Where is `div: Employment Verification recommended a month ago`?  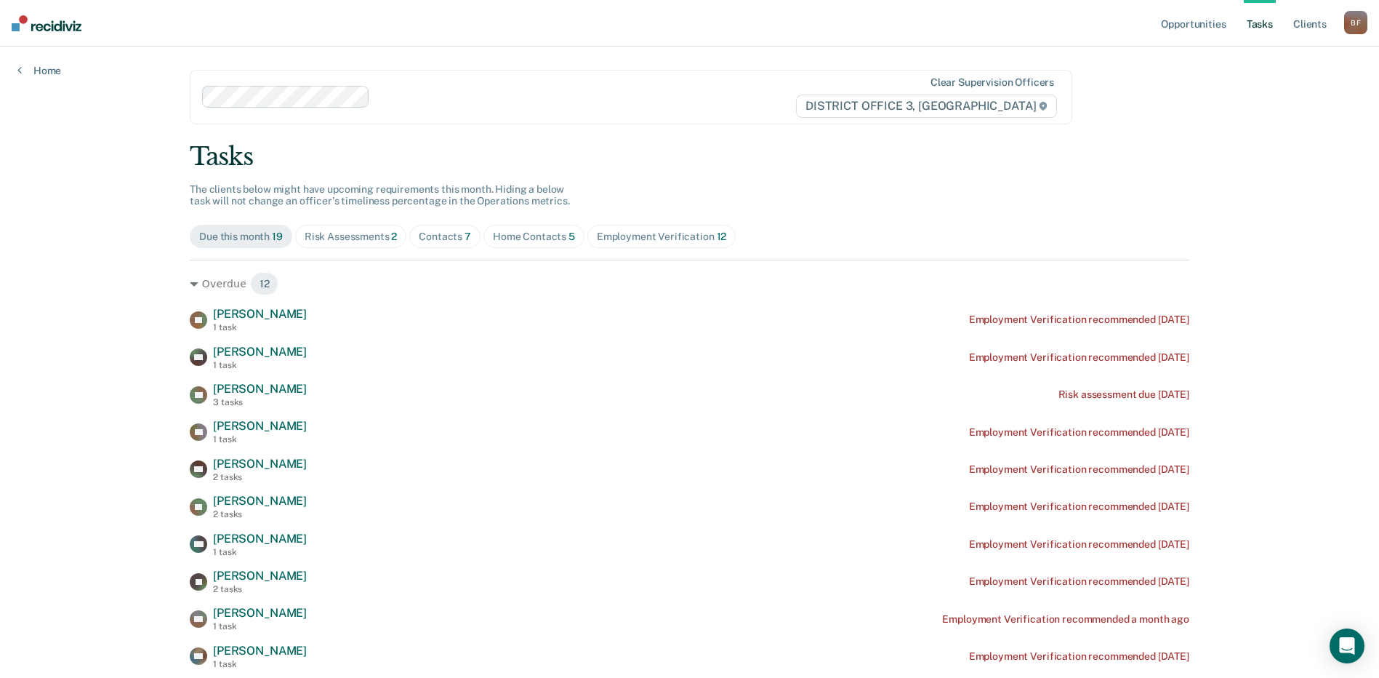
div: Employment Verification recommended a month ago is located at coordinates (1065, 619).